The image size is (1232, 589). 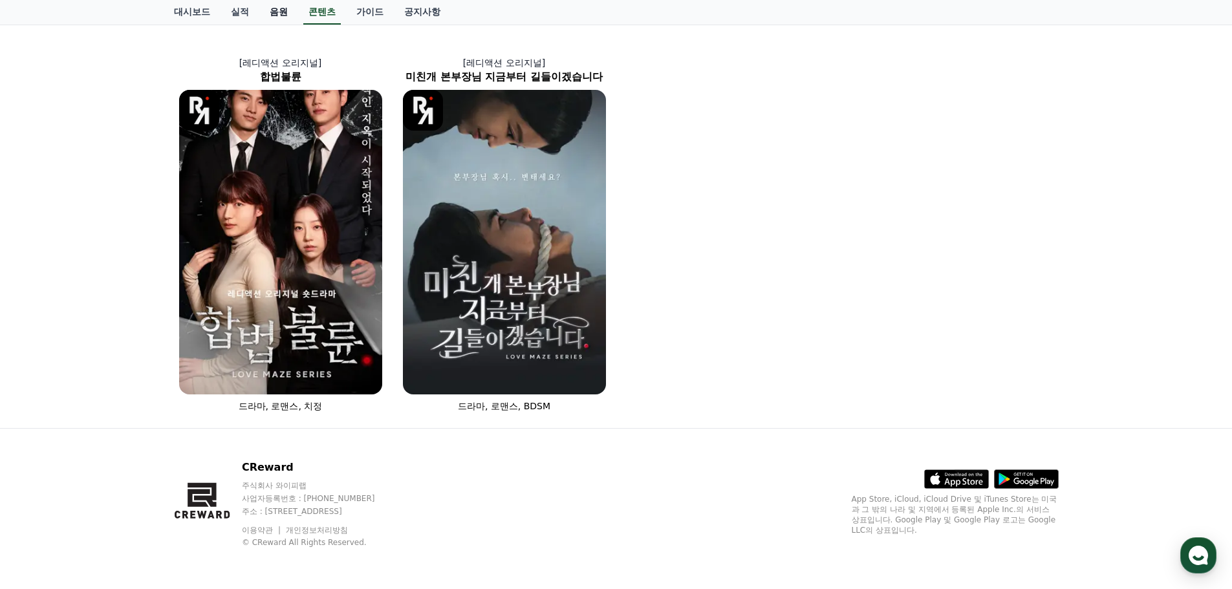 I want to click on span: 드라마, 로맨스, 치정, so click(x=281, y=406).